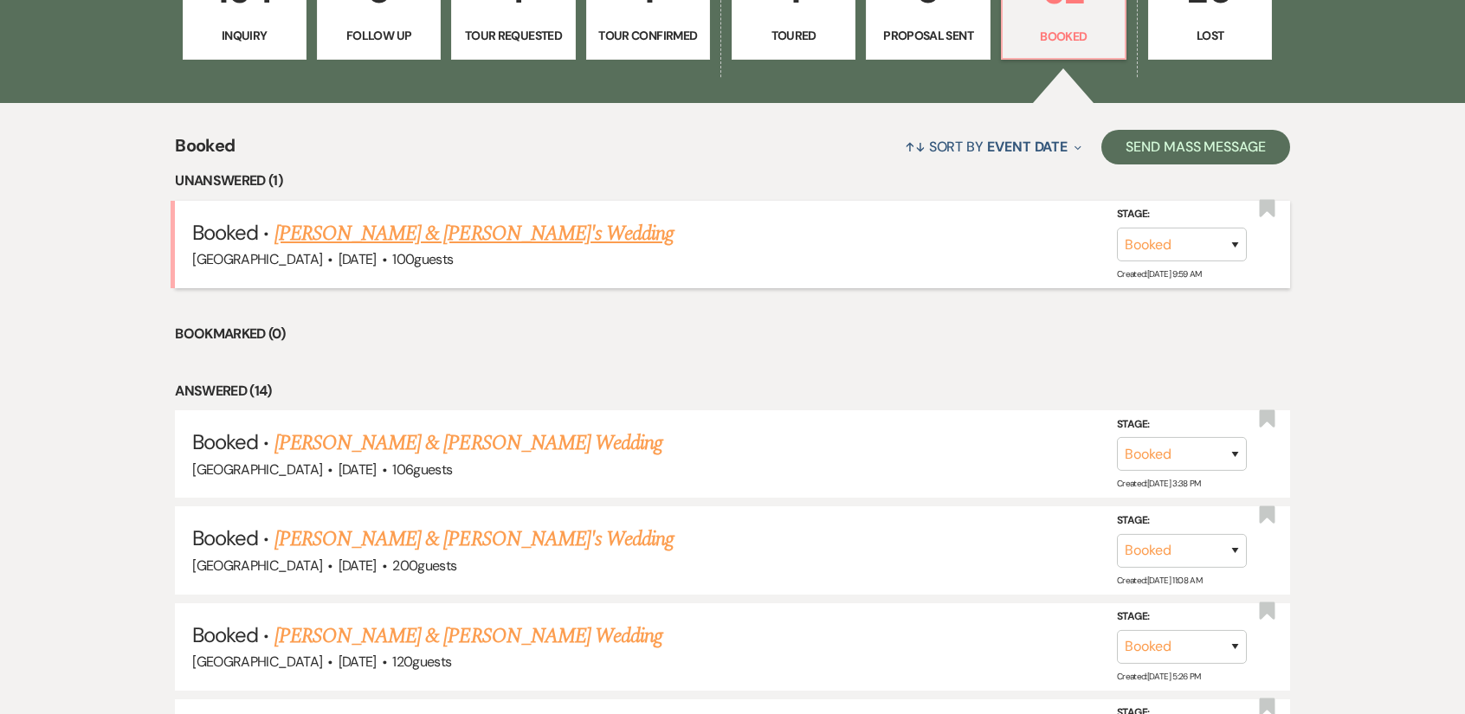 This screenshot has height=714, width=1465. What do you see at coordinates (993, 146) in the screenshot?
I see `button: Sort By Event Date` at bounding box center [993, 146].